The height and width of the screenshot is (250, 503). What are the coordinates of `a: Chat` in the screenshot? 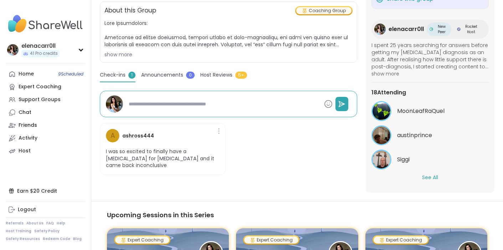 It's located at (45, 113).